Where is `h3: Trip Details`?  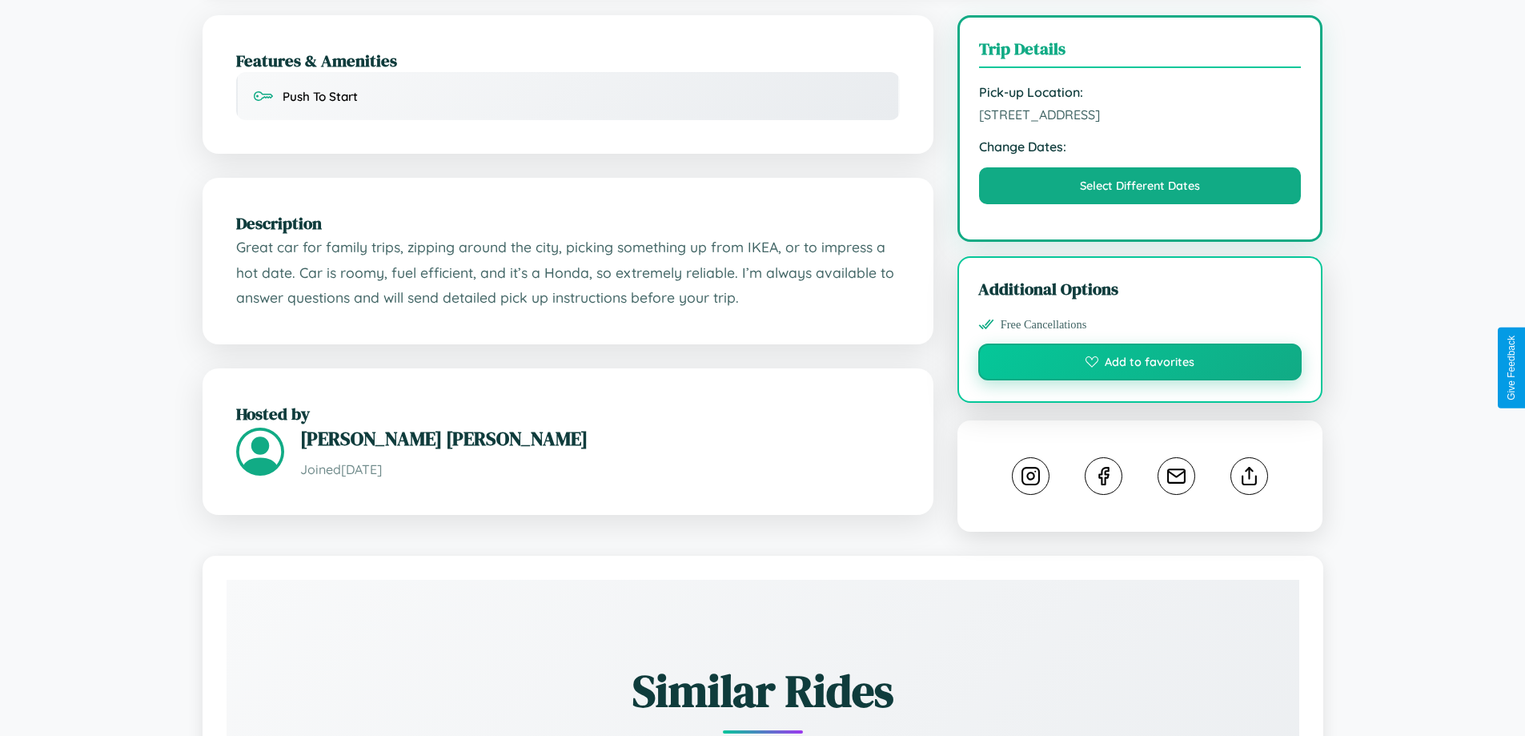
h3: Trip Details is located at coordinates (1140, 52).